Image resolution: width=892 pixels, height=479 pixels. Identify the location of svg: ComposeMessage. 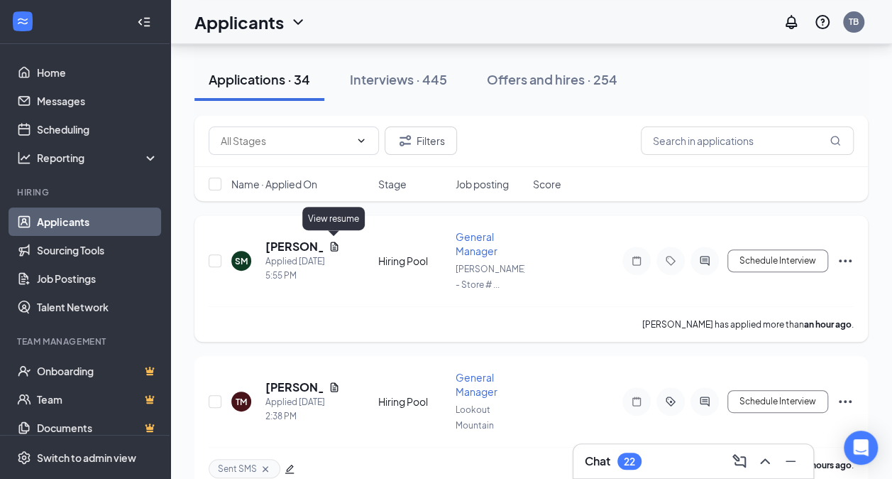
(740, 461).